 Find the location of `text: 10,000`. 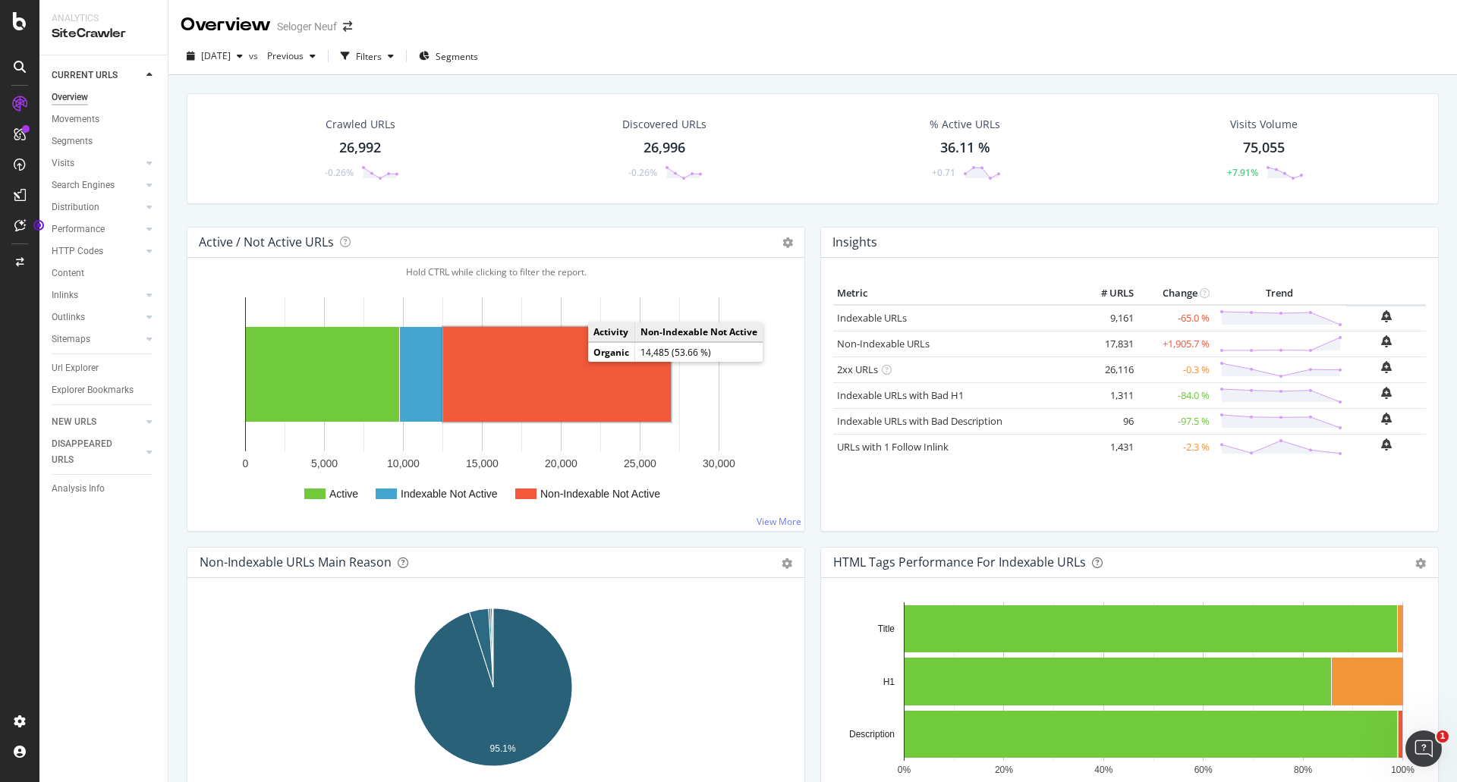

text: 10,000 is located at coordinates (403, 464).